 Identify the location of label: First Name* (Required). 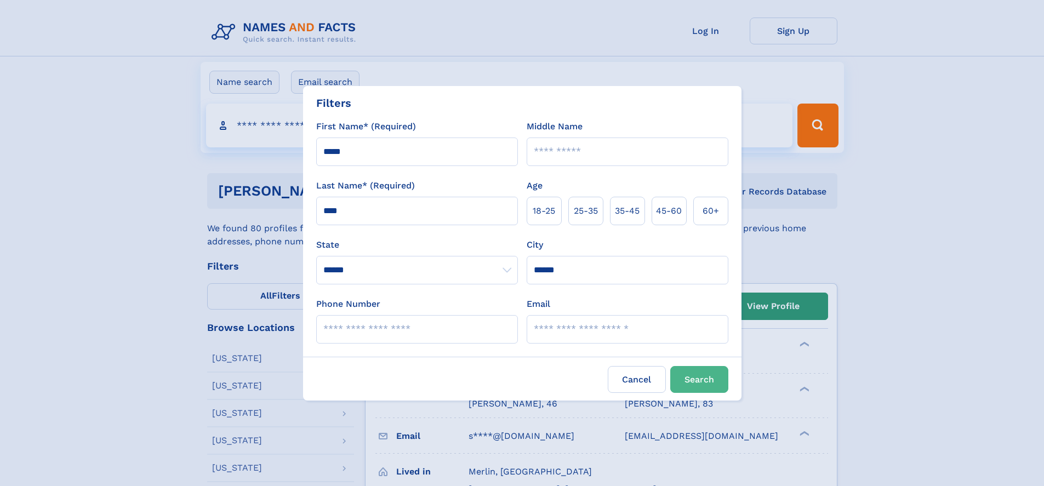
(366, 127).